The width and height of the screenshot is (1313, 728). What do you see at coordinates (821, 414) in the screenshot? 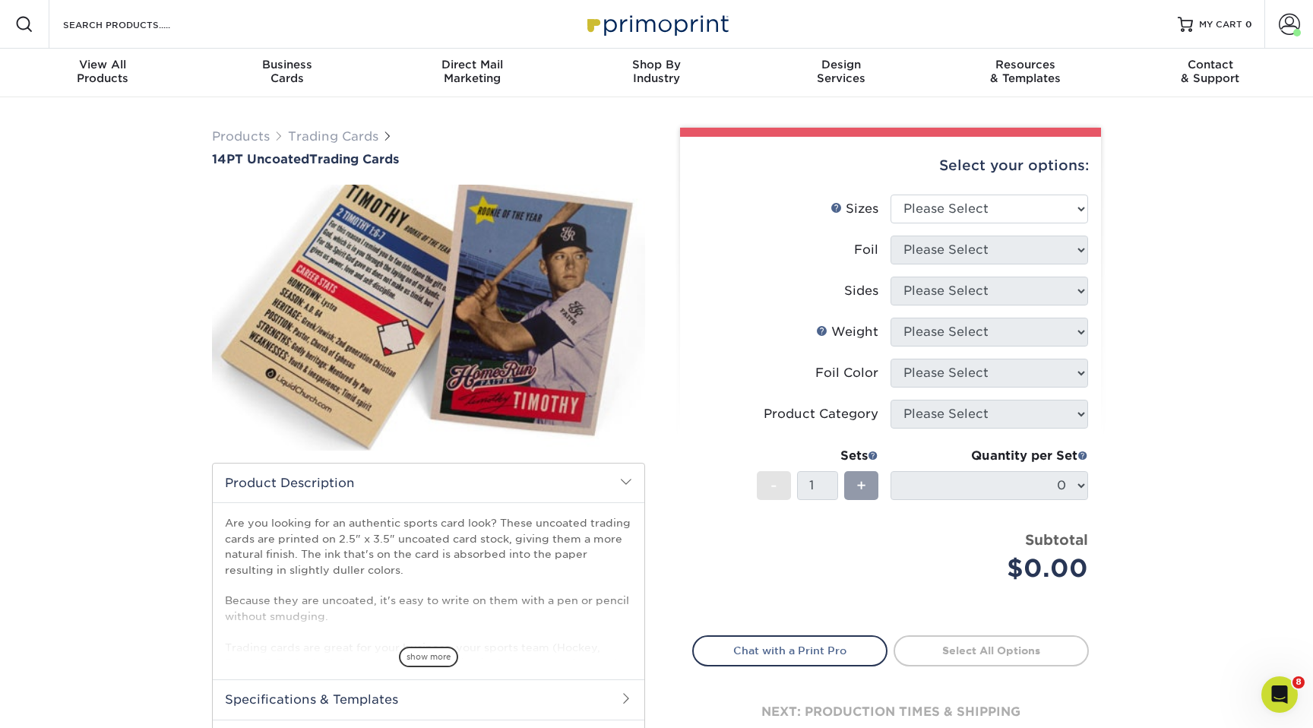
I see `div: Product Category` at bounding box center [821, 414].